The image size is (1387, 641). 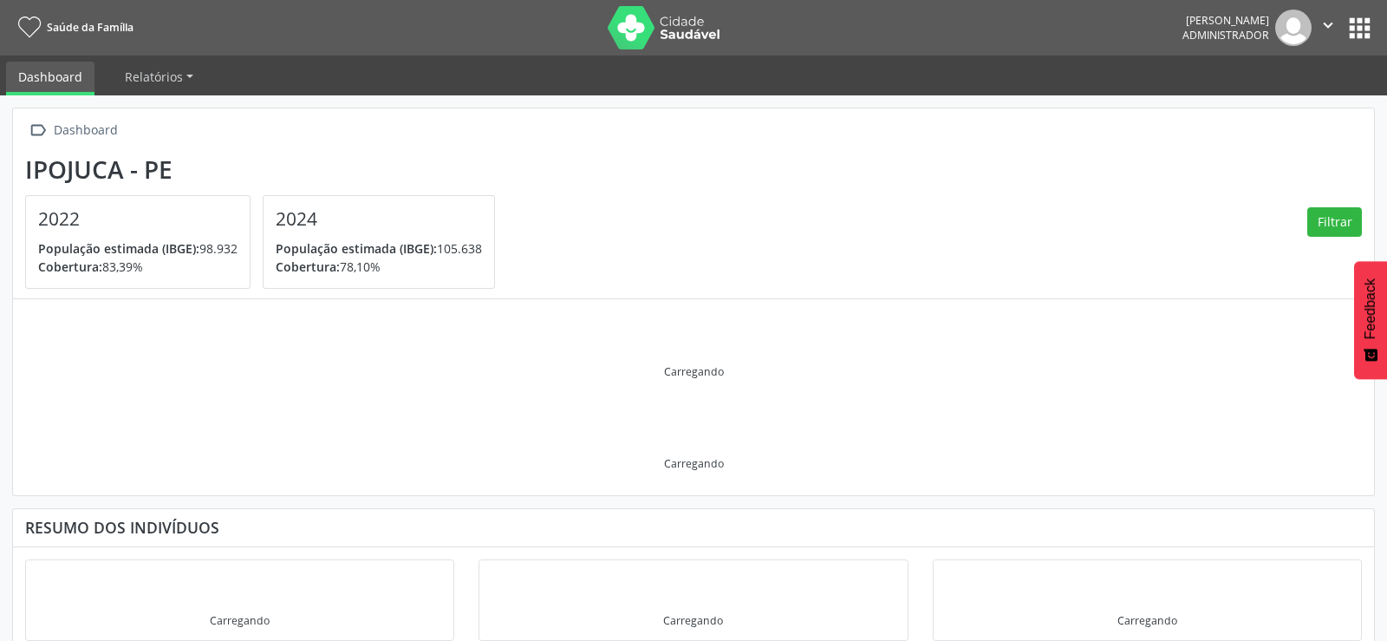 What do you see at coordinates (85, 130) in the screenshot?
I see `div: Dashboard` at bounding box center [85, 130].